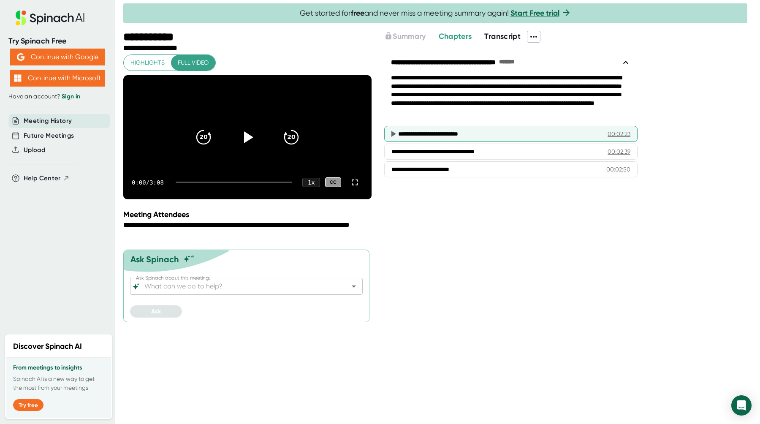  I want to click on span: Help Center, so click(42, 178).